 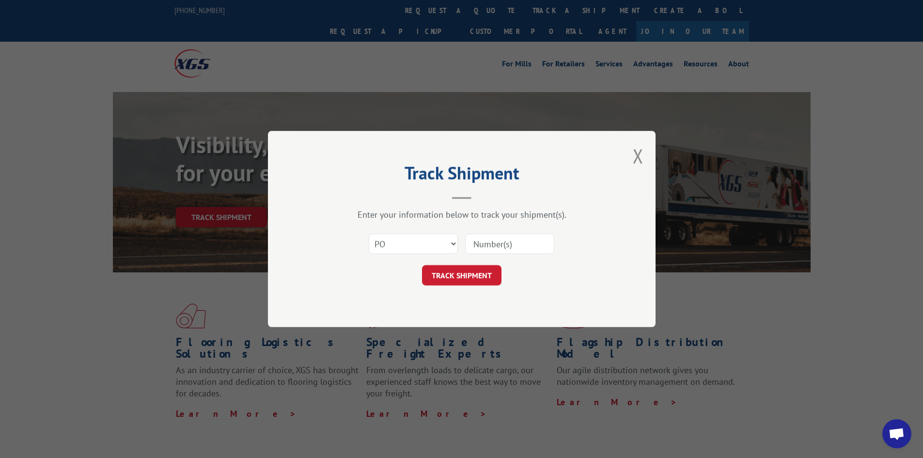 What do you see at coordinates (510, 244) in the screenshot?
I see `input: Number(s)` at bounding box center [510, 244].